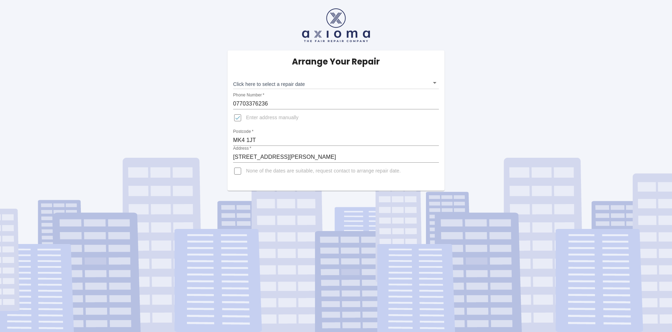 The height and width of the screenshot is (332, 672). Describe the element at coordinates (243, 131) in the screenshot. I see `label: Postcode` at that location.